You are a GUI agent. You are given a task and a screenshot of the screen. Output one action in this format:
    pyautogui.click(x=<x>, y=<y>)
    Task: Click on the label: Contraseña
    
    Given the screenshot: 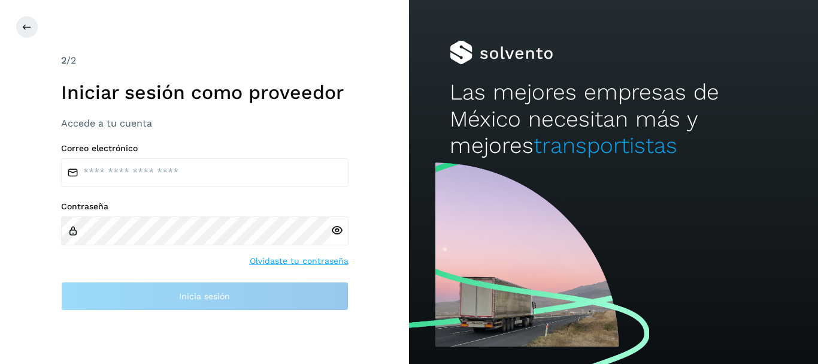 What is the action you would take?
    pyautogui.click(x=205, y=206)
    